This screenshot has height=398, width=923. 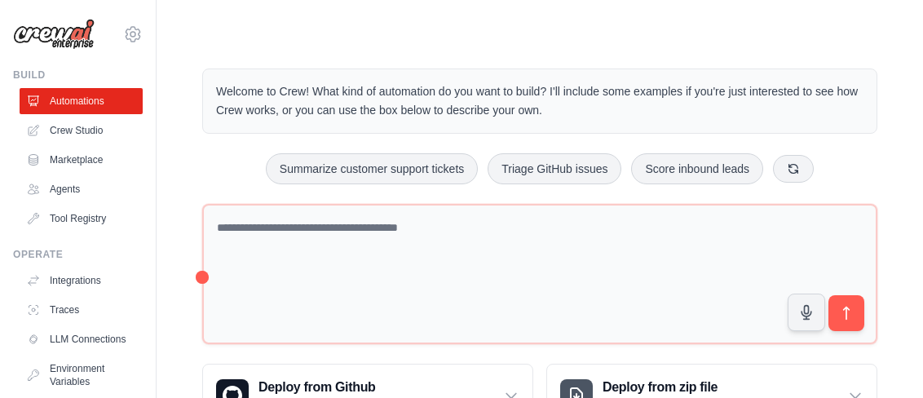 I want to click on h3: Deploy from zip file, so click(x=671, y=387).